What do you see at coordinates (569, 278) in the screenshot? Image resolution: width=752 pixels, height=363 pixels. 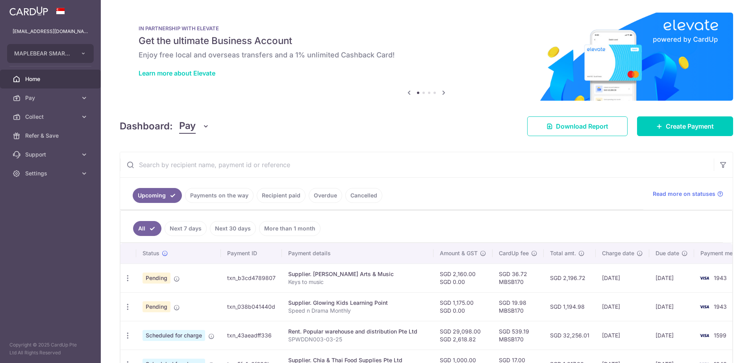 I see `td: SGD 2,196.72` at bounding box center [569, 278].